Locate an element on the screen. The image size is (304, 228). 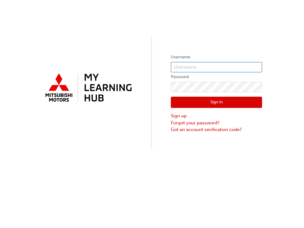
input: Username is located at coordinates (216, 67).